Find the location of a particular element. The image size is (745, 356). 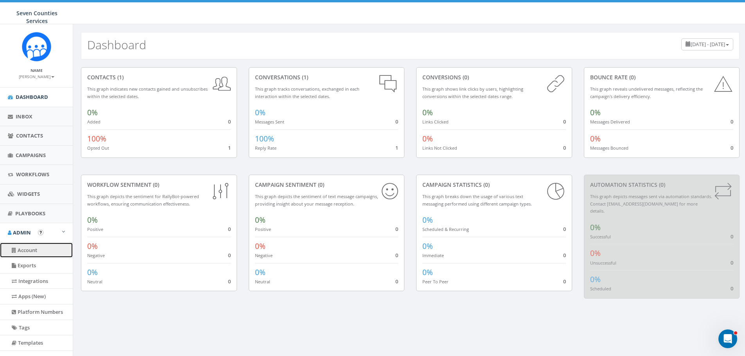

span: Dashboard is located at coordinates (32, 97).